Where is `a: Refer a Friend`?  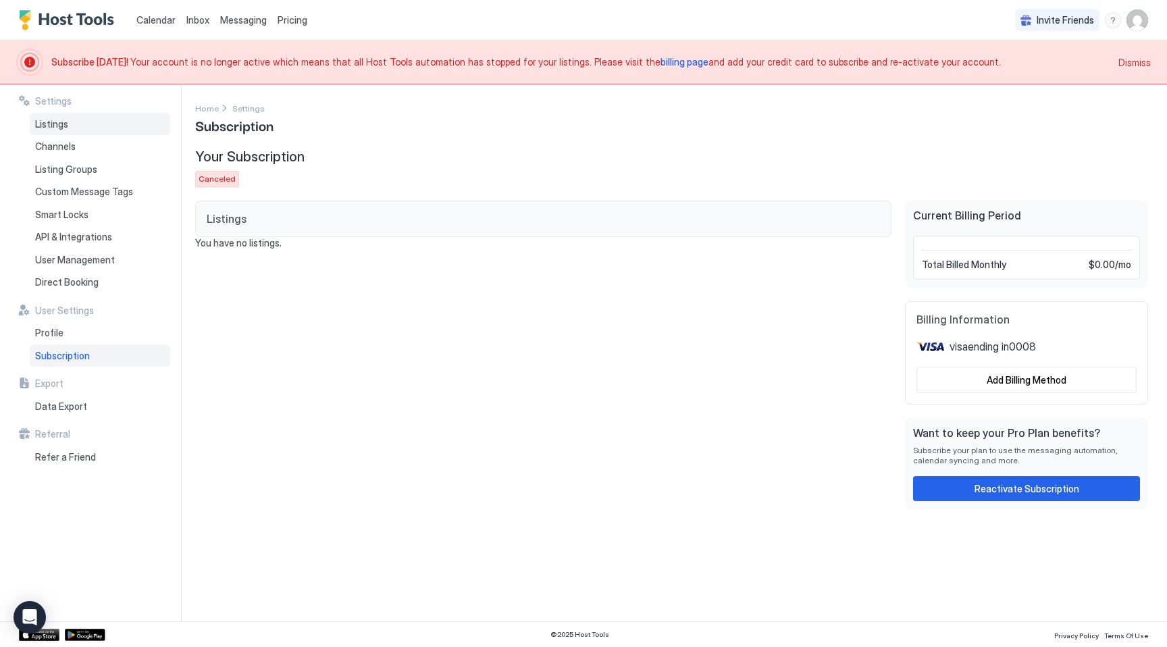 a: Refer a Friend is located at coordinates (100, 457).